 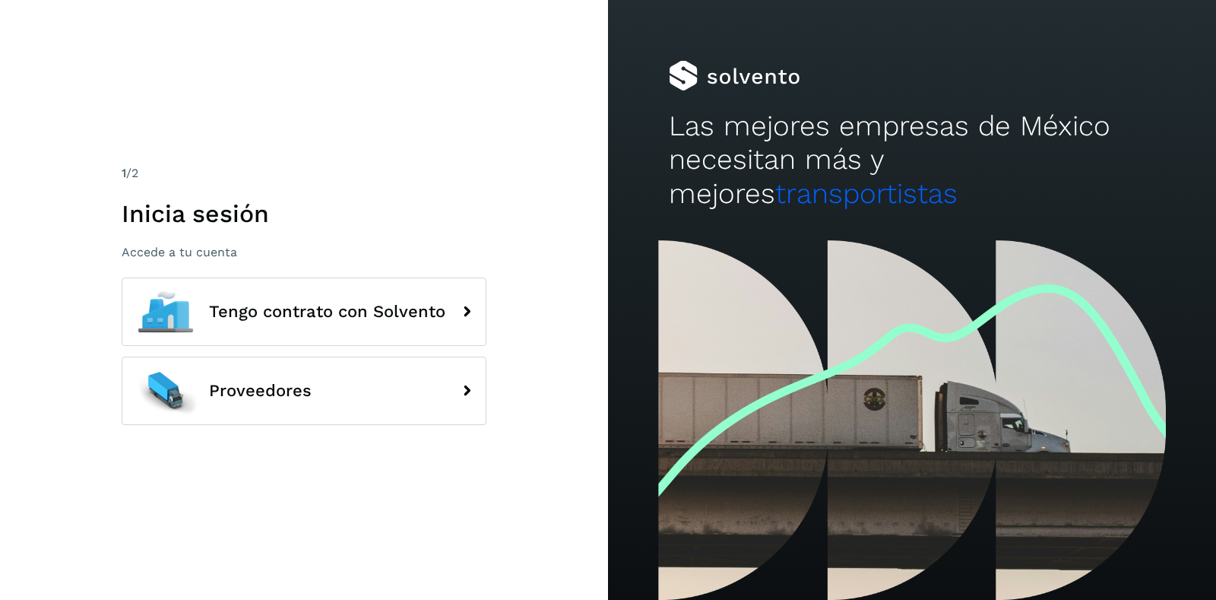 I want to click on button: Tengo contrato con Solvento, so click(x=304, y=312).